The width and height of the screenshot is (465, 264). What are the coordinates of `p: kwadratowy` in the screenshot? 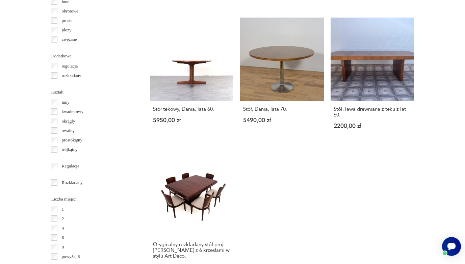 It's located at (73, 112).